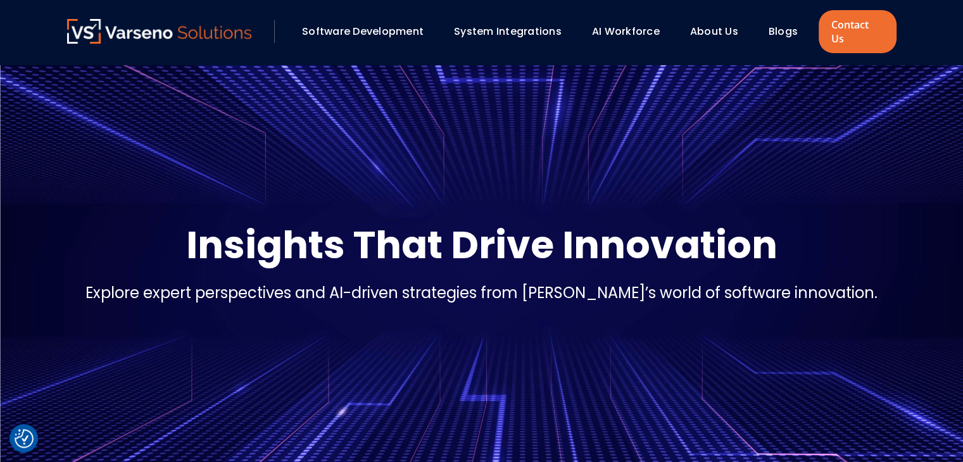 This screenshot has width=963, height=462. I want to click on p: Insights That Drive Innovation, so click(482, 245).